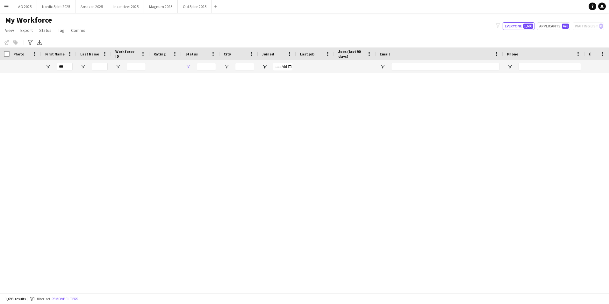 This screenshot has width=609, height=304. I want to click on span: Workforce ID, so click(127, 54).